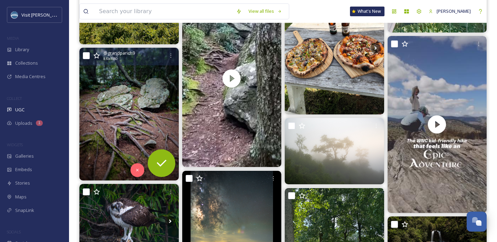  Describe the element at coordinates (23, 169) in the screenshot. I see `span: Embeds` at that location.